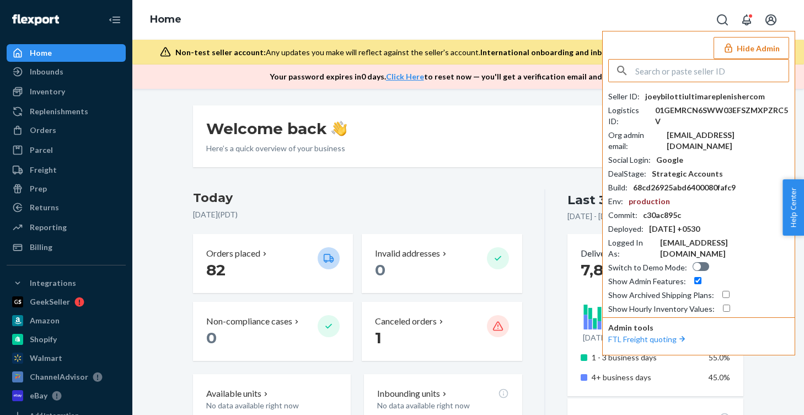 The height and width of the screenshot is (415, 804). I want to click on span: 45.0%, so click(719, 377).